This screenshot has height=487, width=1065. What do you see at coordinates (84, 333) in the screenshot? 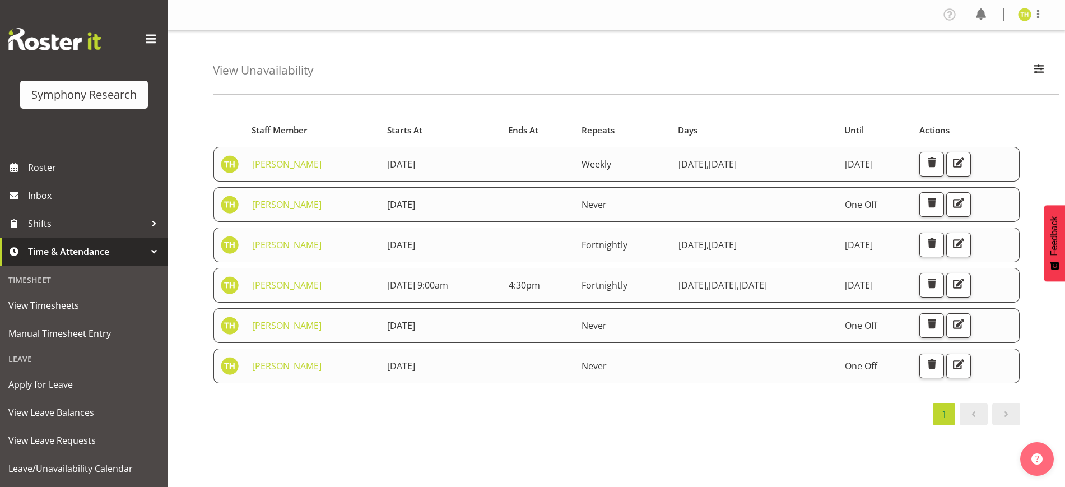
I see `a: Manual Timesheet Entry` at bounding box center [84, 333].